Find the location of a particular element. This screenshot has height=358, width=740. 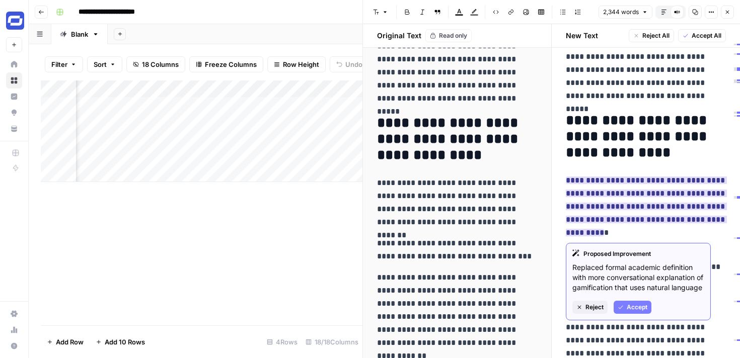

button: Row Height is located at coordinates (296, 64).